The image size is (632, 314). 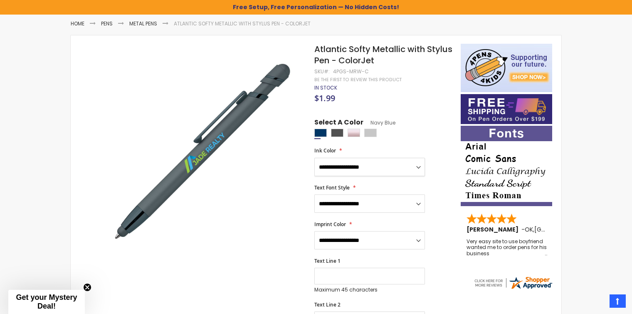 What do you see at coordinates (507, 247) in the screenshot?
I see `div: Very easy site to use boyfriend wanted me to order pens for his business` at bounding box center [507, 247].